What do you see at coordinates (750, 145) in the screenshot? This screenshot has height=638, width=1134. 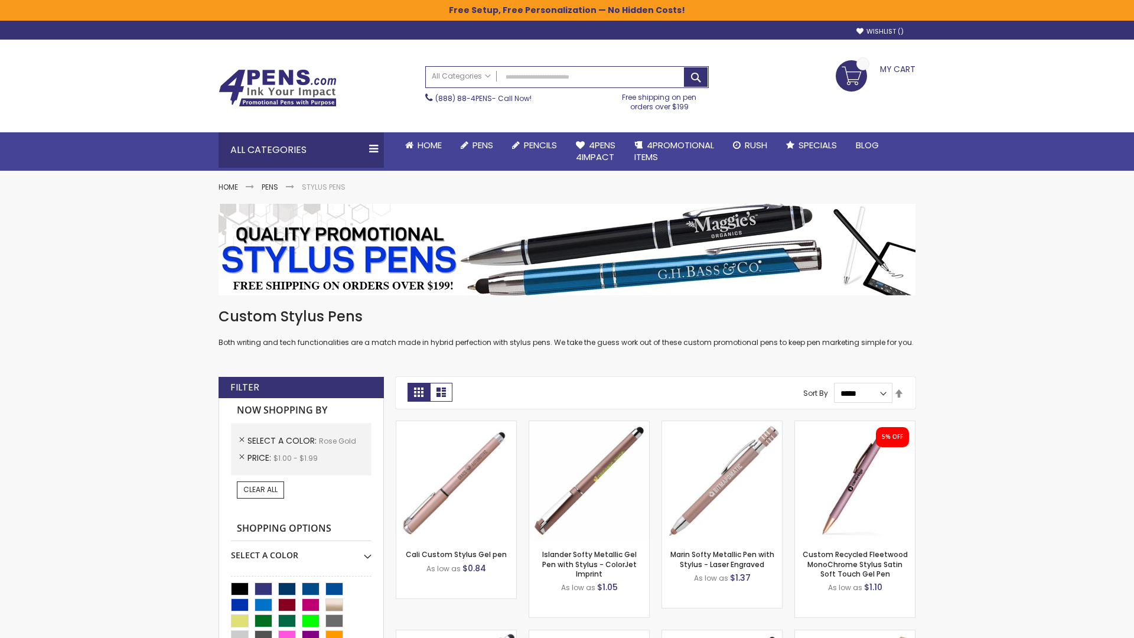 I see `a: Rush` at bounding box center [750, 145].